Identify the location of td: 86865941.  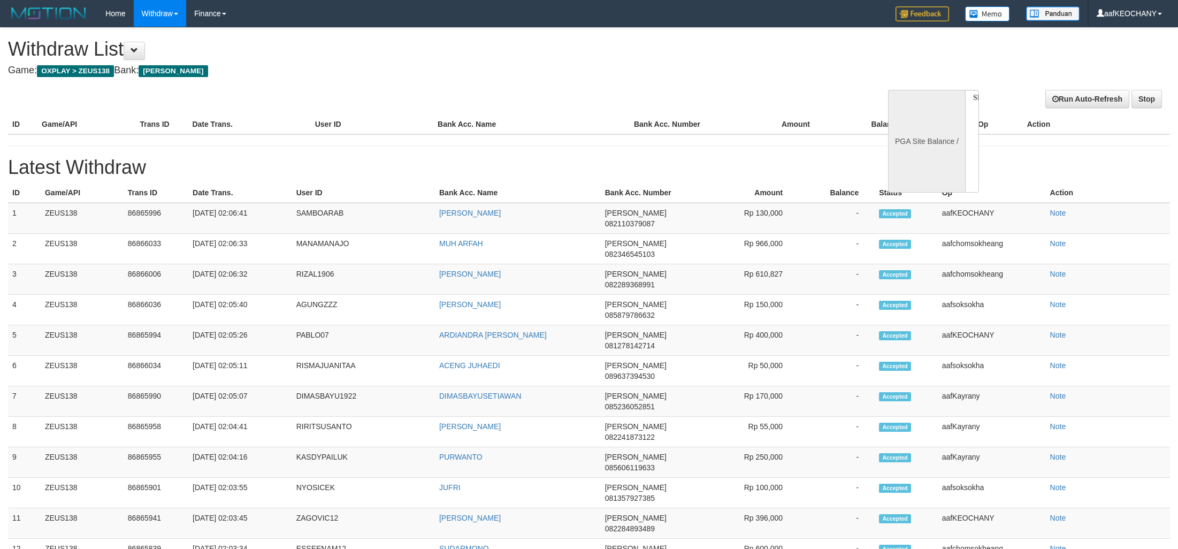
(156, 523).